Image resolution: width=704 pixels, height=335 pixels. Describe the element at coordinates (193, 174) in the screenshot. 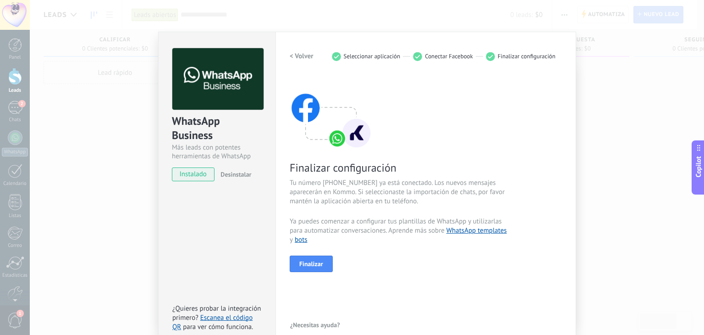

I see `span: instalado` at that location.